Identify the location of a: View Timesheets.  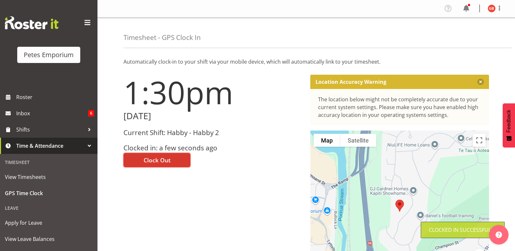
(49, 177).